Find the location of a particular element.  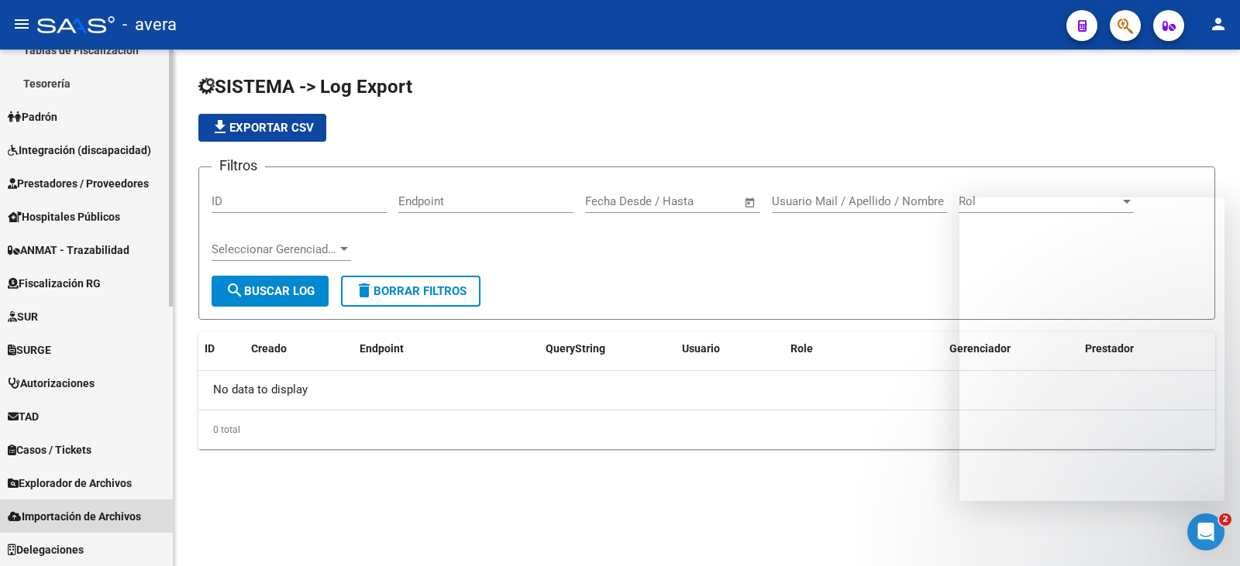

span: Integración (discapacidad) is located at coordinates (79, 150).